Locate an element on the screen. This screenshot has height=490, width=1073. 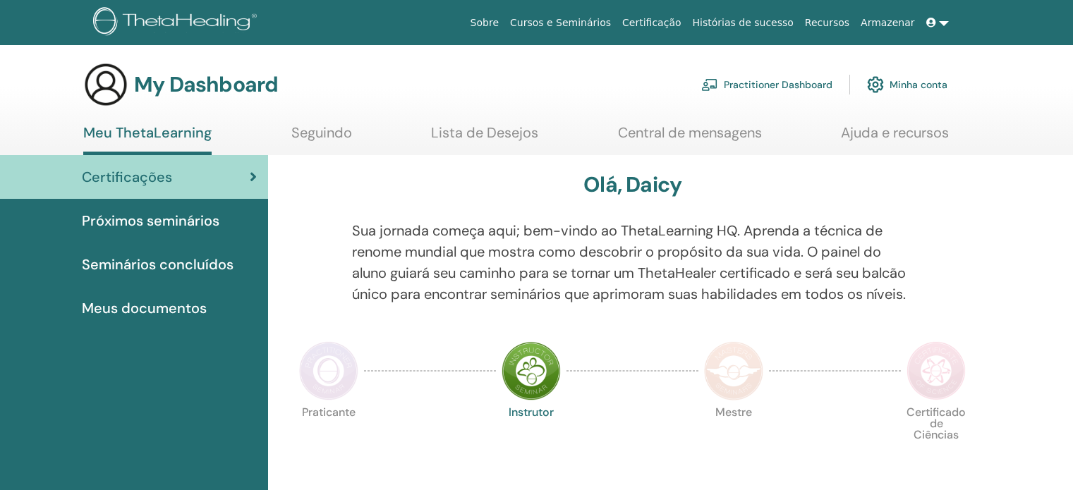
img: Certificado de Ciências is located at coordinates (936, 371).